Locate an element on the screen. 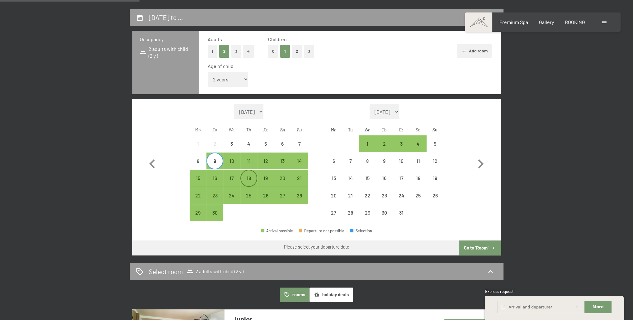 The height and width of the screenshot is (320, 633). div: Mon Sep 15 2025 is located at coordinates (198, 178).